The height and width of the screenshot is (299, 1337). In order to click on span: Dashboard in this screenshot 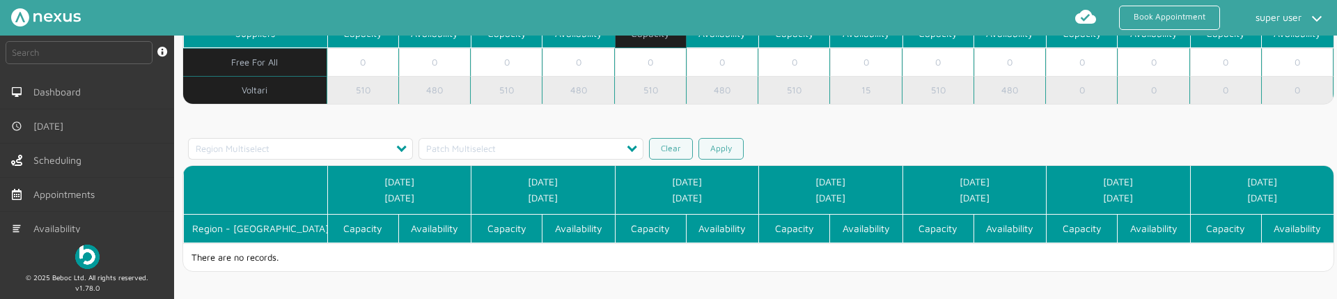, I will do `click(60, 92)`.